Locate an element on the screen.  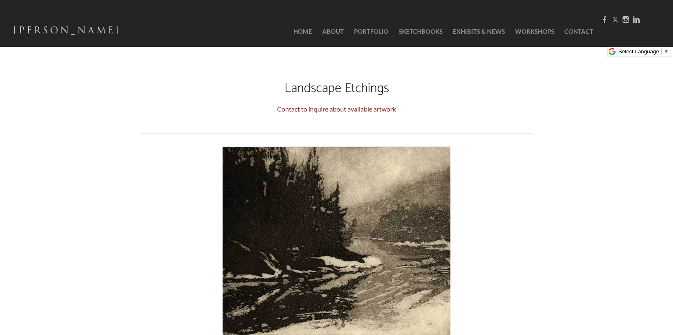
a: Portfolio is located at coordinates (371, 31).